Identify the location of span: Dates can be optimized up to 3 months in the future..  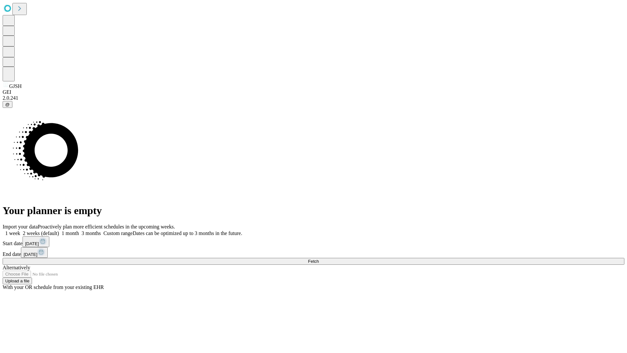
(187, 233).